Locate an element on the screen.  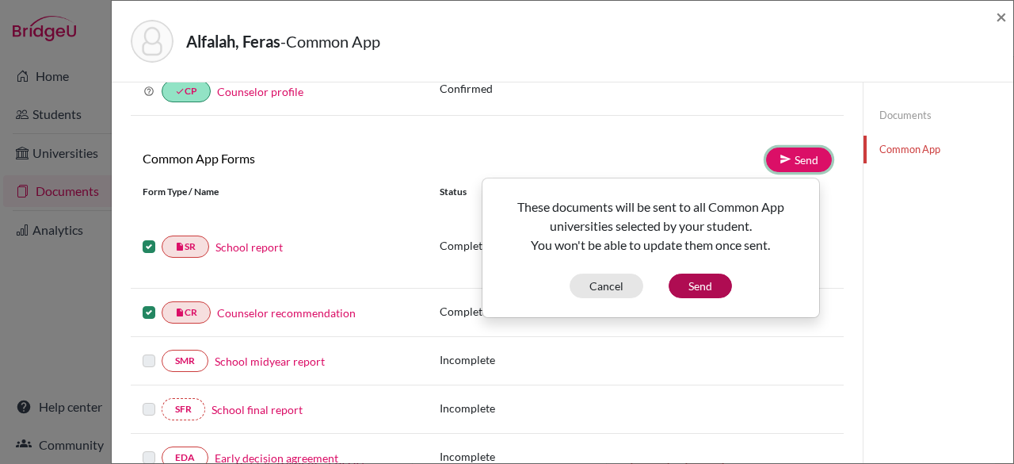
a: Documents is located at coordinates (938, 115).